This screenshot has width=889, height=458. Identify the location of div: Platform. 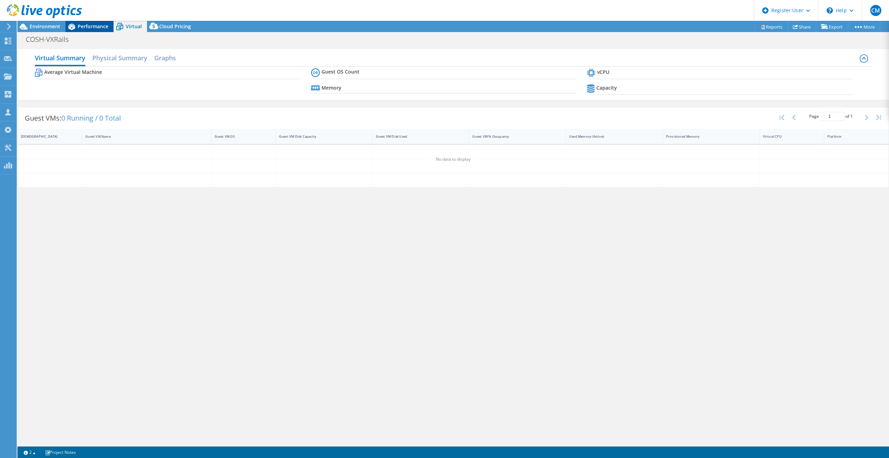
(852, 136).